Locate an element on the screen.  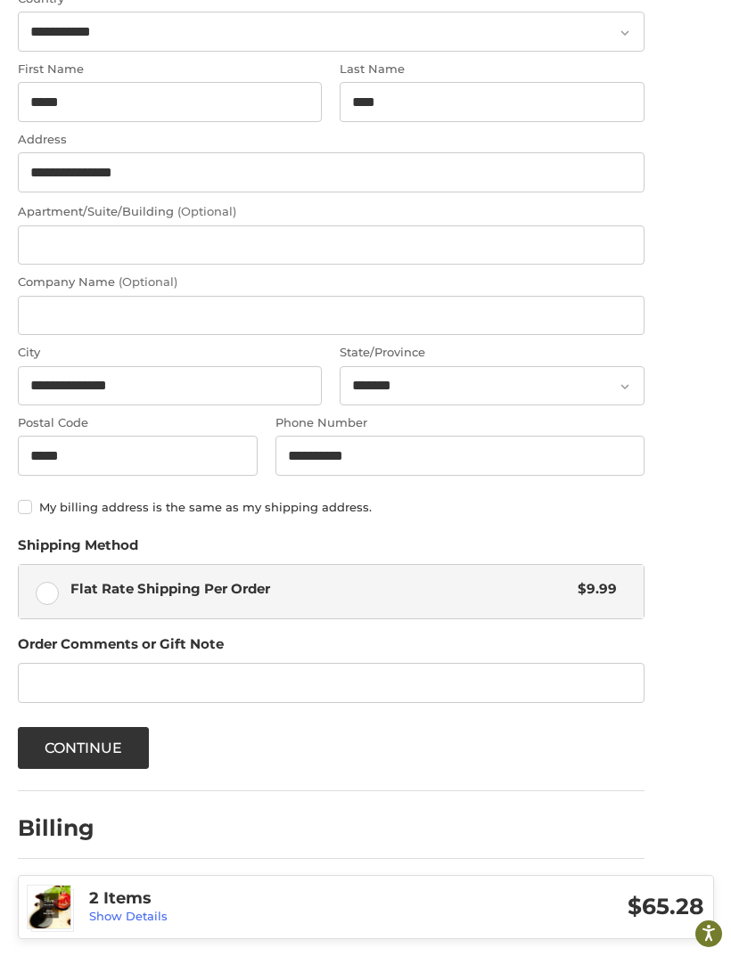
button: Open LiveChat chat widget is located at coordinates (216, 34).